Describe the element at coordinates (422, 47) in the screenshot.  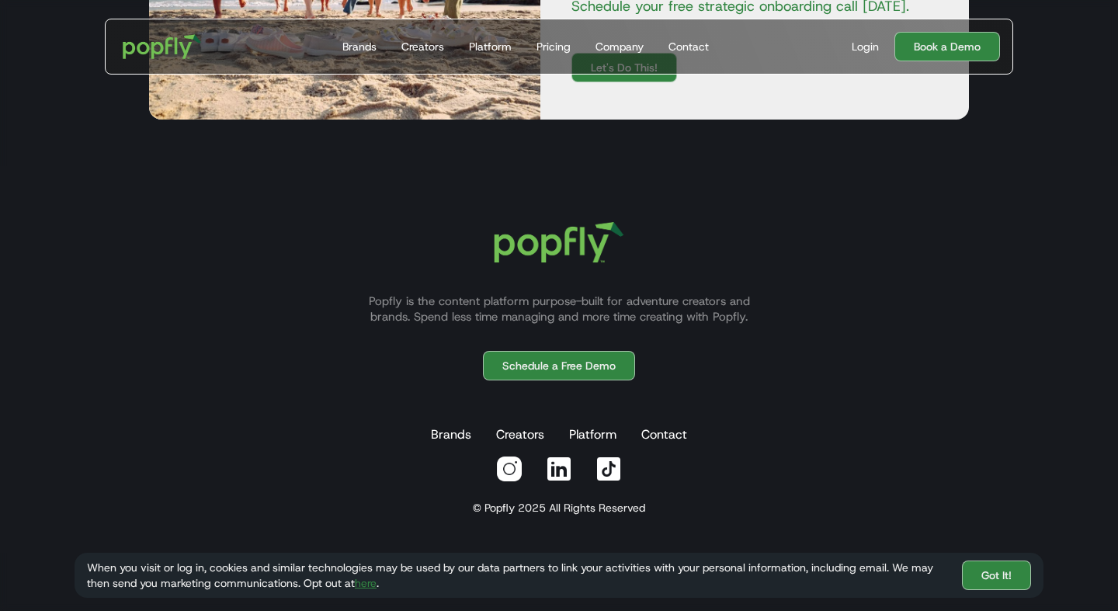
I see `div: Creators` at that location.